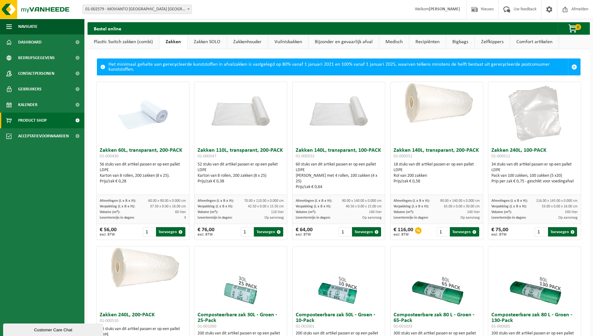 The width and height of the screenshot is (593, 336). What do you see at coordinates (288, 42) in the screenshot?
I see `a: Vuilnisbakken` at bounding box center [288, 42].